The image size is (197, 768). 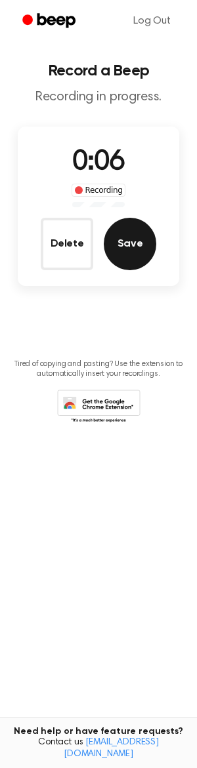 I want to click on span: Contact us, so click(x=98, y=748).